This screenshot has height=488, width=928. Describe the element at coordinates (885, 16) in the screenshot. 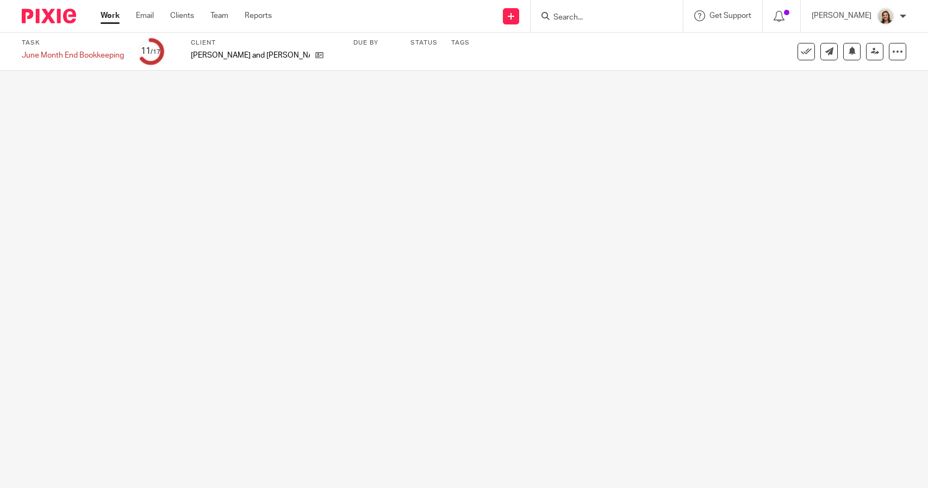

I see `img: Morgan.JPG` at that location.